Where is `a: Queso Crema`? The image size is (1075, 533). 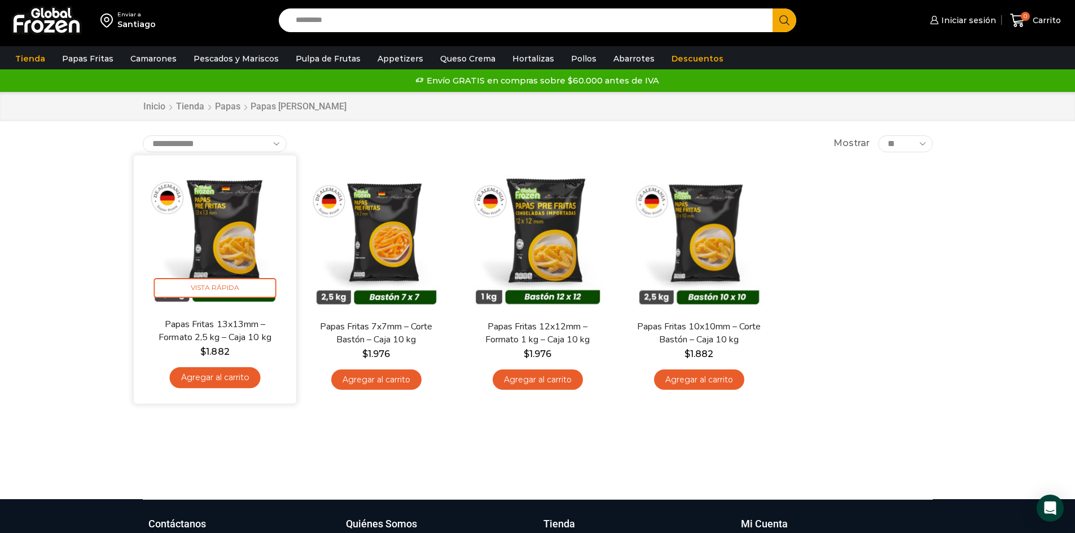
a: Queso Crema is located at coordinates (468, 59).